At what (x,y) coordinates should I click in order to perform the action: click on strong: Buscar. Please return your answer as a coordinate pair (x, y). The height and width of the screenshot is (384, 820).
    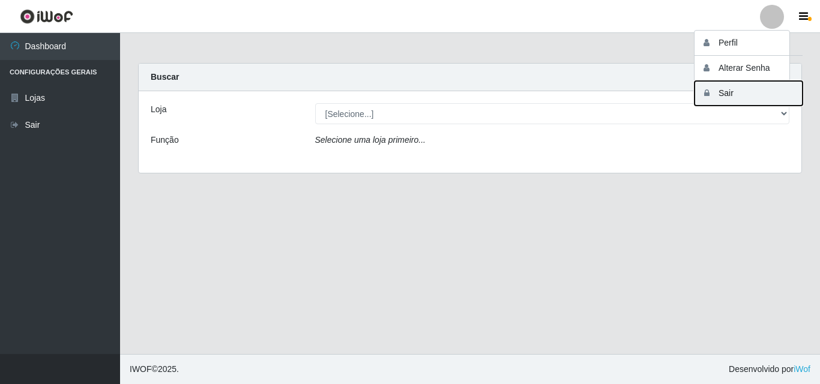
    Looking at the image, I should click on (164, 77).